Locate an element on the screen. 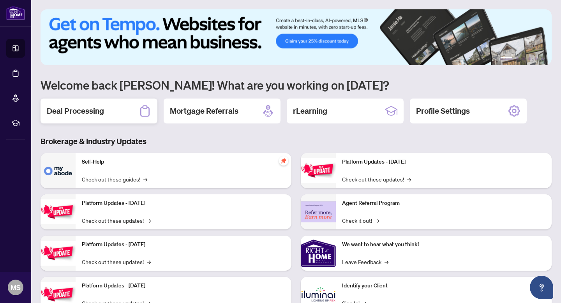  img: Platform Updates - September 16, 2025 is located at coordinates (58, 211).